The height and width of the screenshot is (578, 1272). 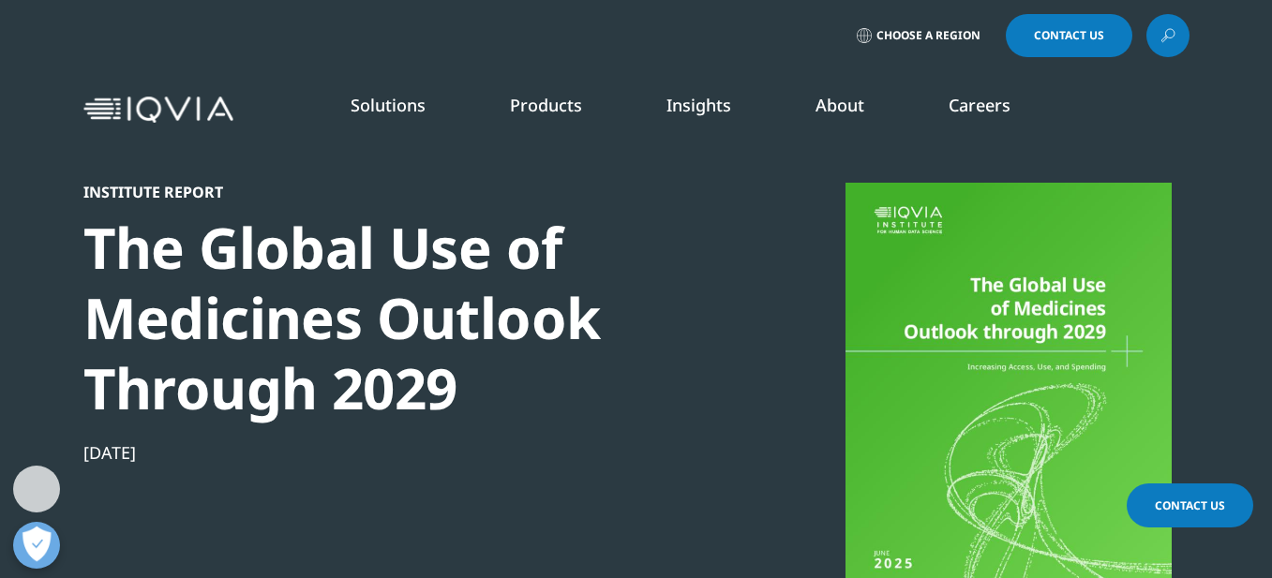 I want to click on a: Careers, so click(x=979, y=105).